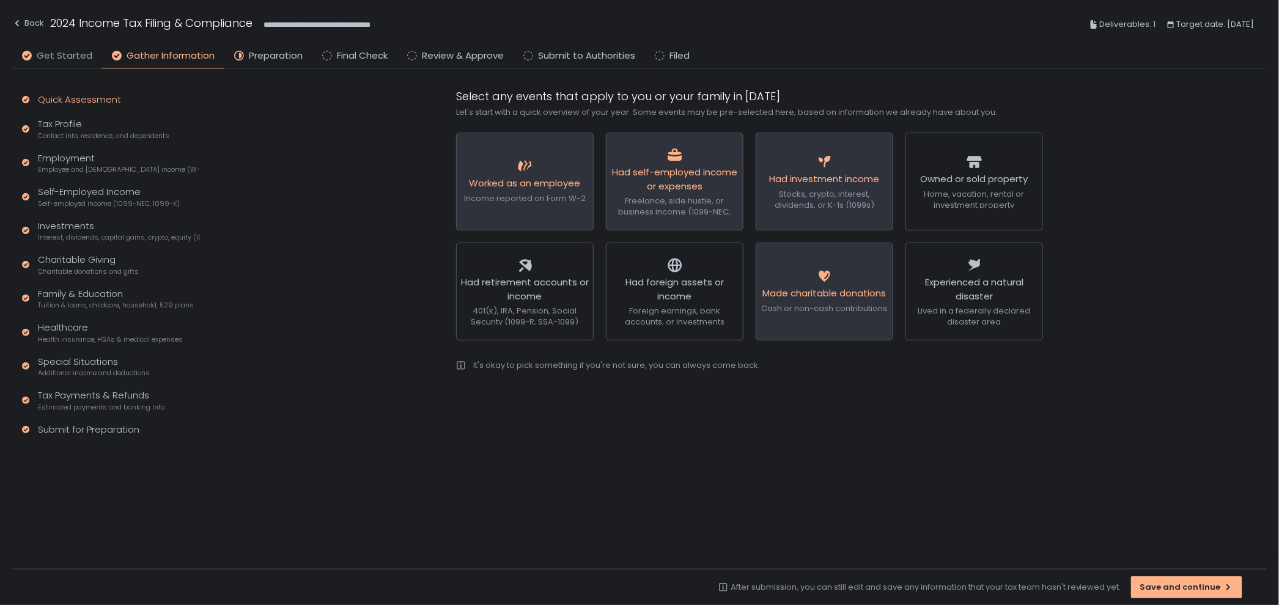 This screenshot has height=605, width=1279. What do you see at coordinates (103, 129) in the screenshot?
I see `div: Tax Profile` at bounding box center [103, 129].